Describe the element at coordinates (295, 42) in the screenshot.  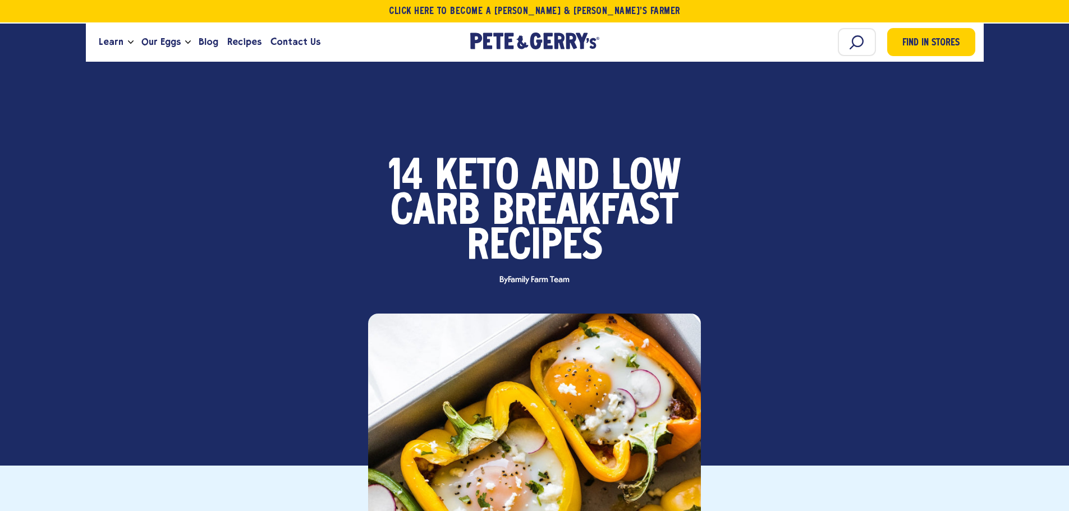
I see `a: Contact Us` at that location.